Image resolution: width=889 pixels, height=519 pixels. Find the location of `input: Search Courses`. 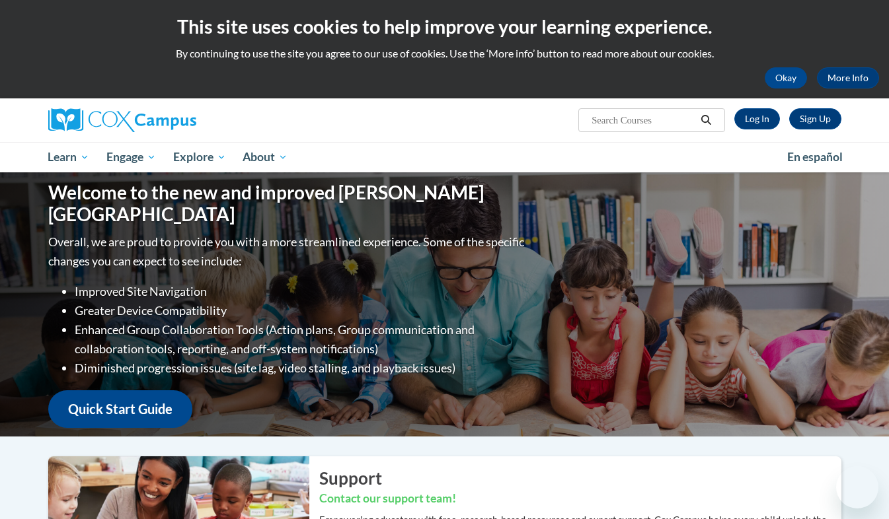

input: Search Courses is located at coordinates (643, 120).